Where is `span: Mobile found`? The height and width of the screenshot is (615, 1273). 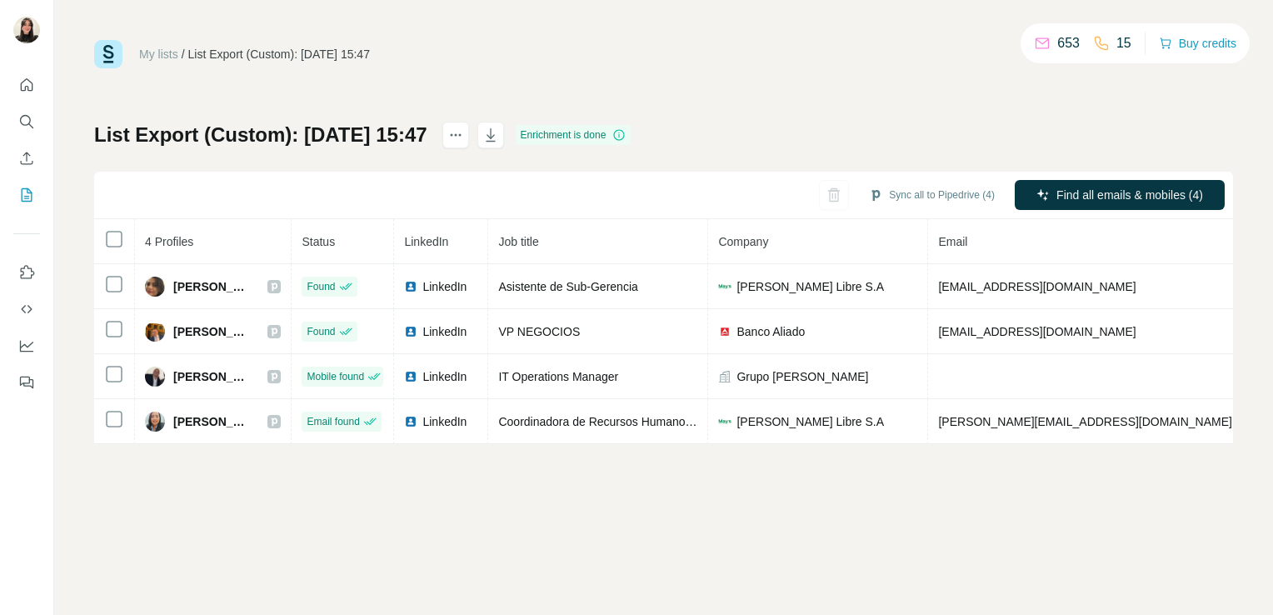
span: Mobile found is located at coordinates (335, 376).